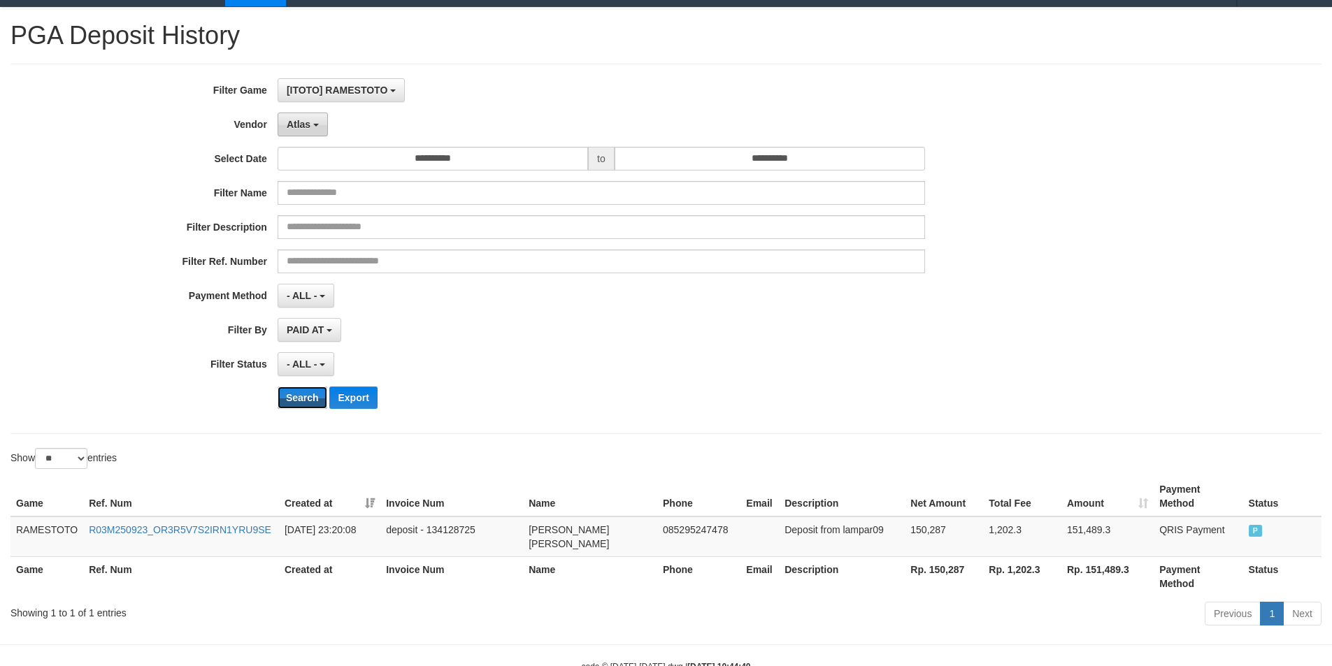 The width and height of the screenshot is (1332, 666). Describe the element at coordinates (303, 124) in the screenshot. I see `button: Atlas` at that location.